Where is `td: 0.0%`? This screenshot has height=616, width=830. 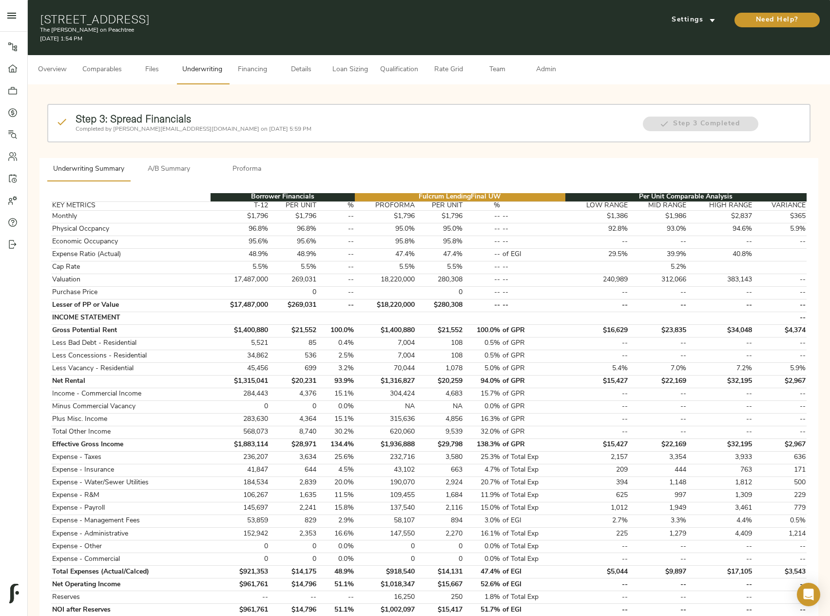 td: 0.0% is located at coordinates (483, 407).